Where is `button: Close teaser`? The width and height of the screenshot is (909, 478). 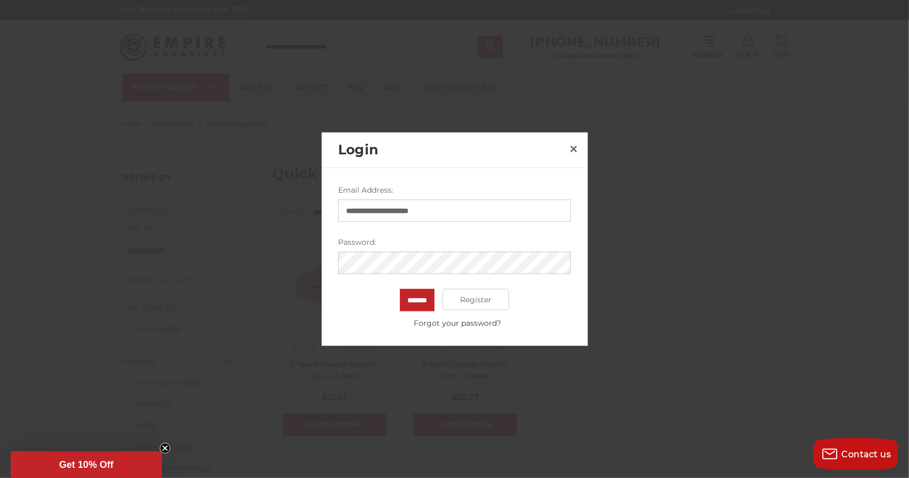
button: Close teaser is located at coordinates (165, 448).